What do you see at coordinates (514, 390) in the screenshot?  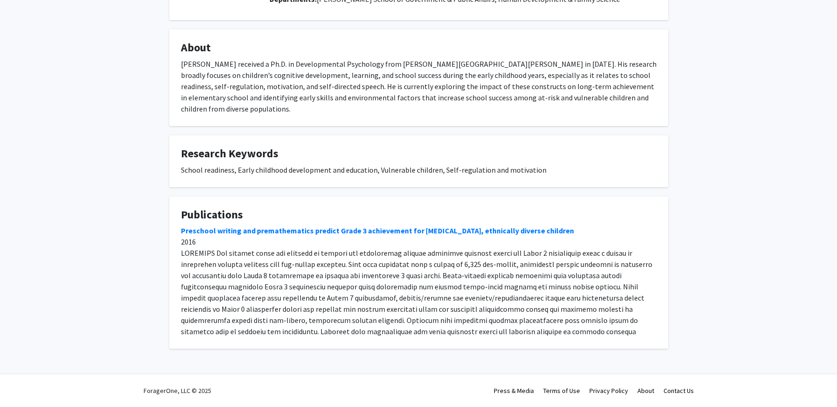 I see `a: Press & Media` at bounding box center [514, 390].